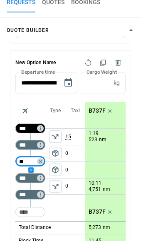 The image size is (141, 241). What do you see at coordinates (118, 63) in the screenshot?
I see `span: Delete quote option` at bounding box center [118, 63].